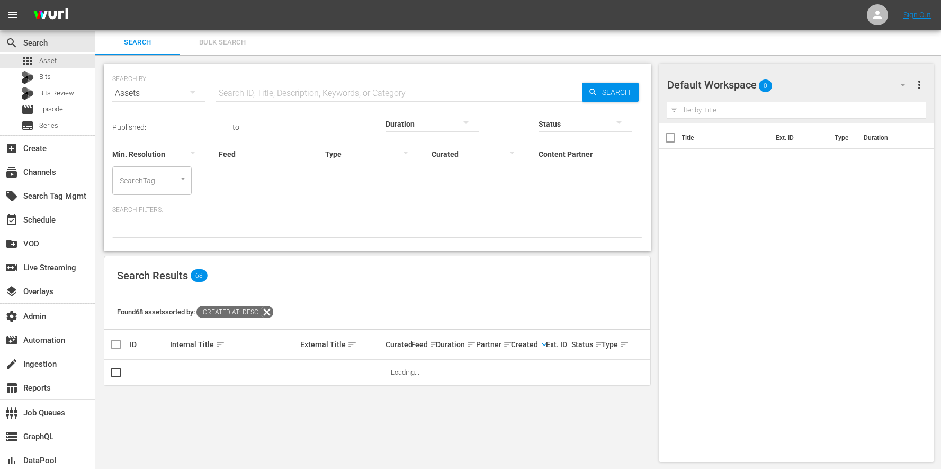 The width and height of the screenshot is (941, 469). What do you see at coordinates (236, 127) in the screenshot?
I see `span: to` at bounding box center [236, 127].